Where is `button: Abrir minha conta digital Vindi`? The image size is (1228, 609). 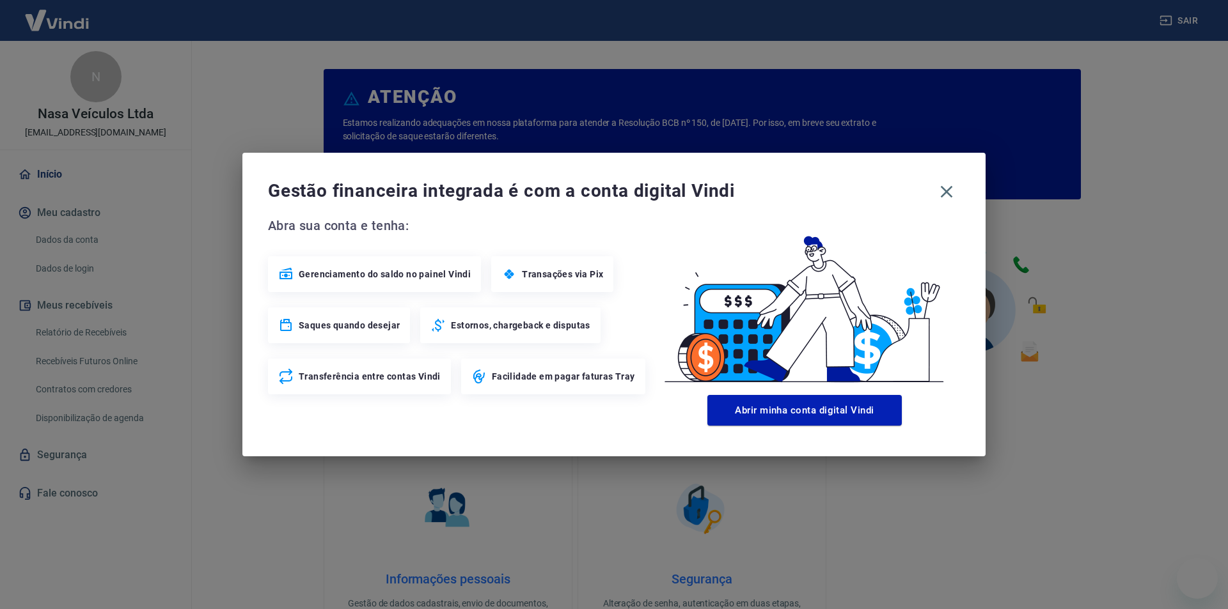
button: Abrir minha conta digital Vindi is located at coordinates (805, 411).